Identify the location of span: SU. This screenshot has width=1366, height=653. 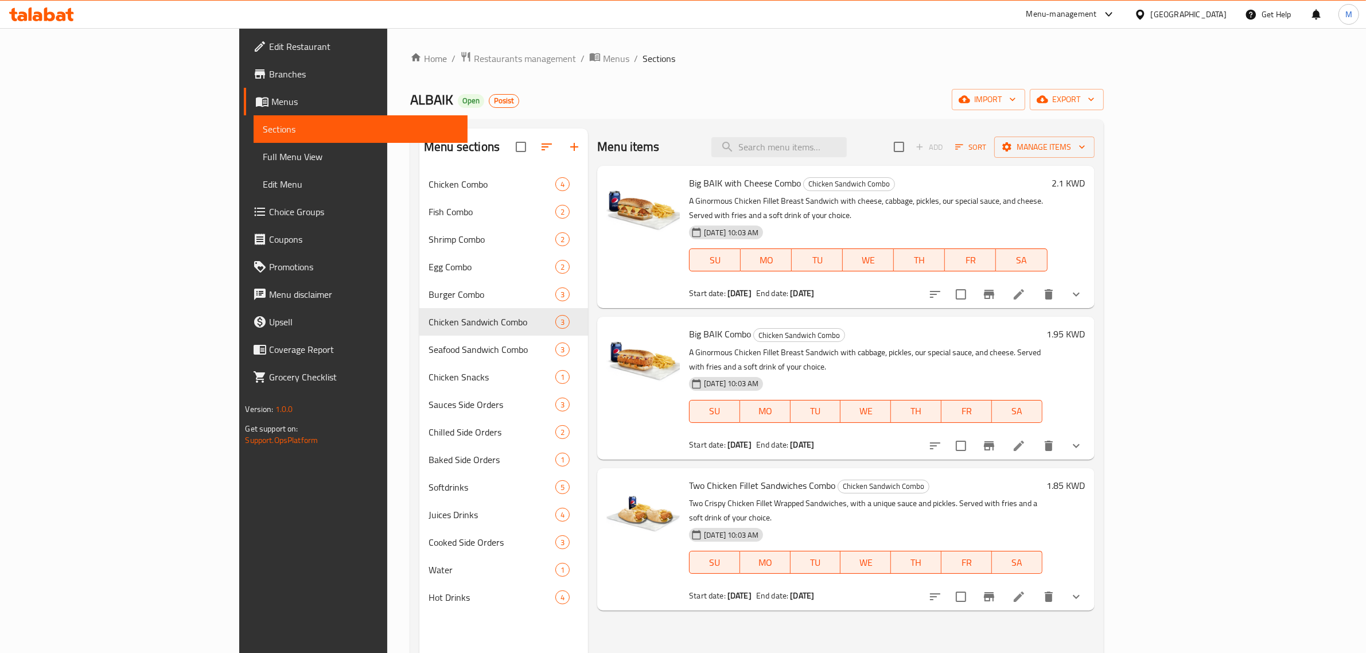
(715, 411).